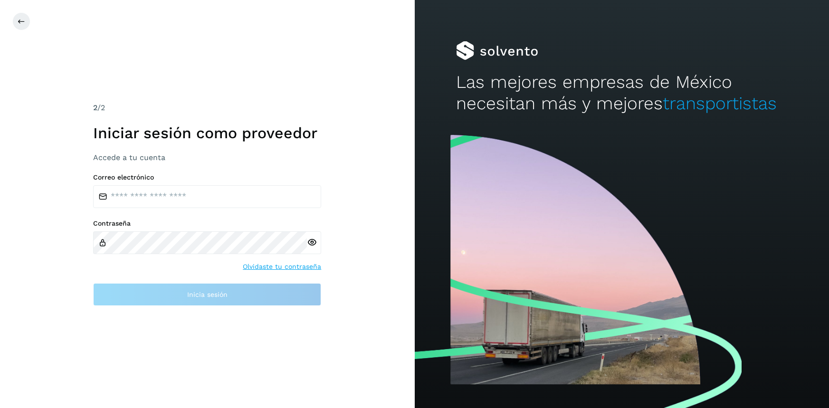 This screenshot has height=408, width=829. I want to click on h3: Accede a tu cuenta, so click(207, 157).